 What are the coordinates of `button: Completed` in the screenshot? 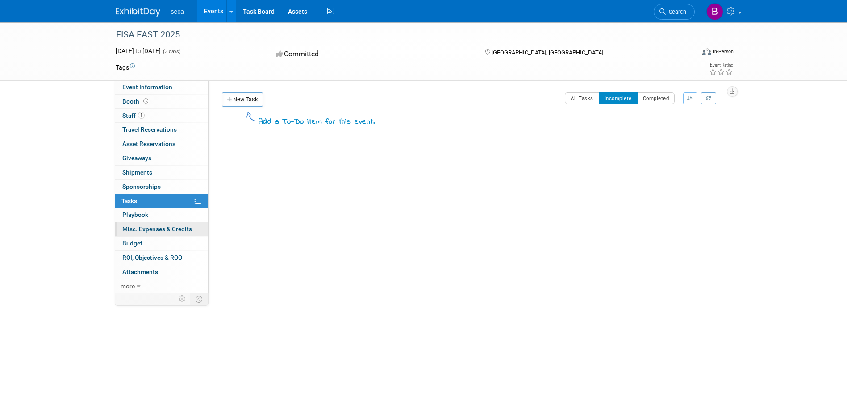 It's located at (656, 98).